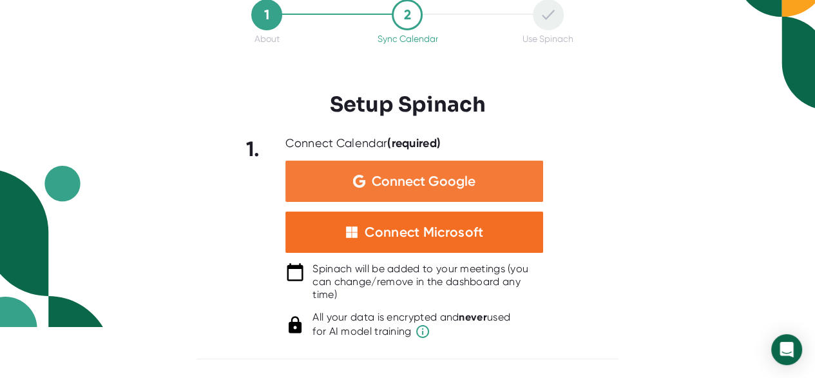  I want to click on div: Connect Calendar, so click(363, 143).